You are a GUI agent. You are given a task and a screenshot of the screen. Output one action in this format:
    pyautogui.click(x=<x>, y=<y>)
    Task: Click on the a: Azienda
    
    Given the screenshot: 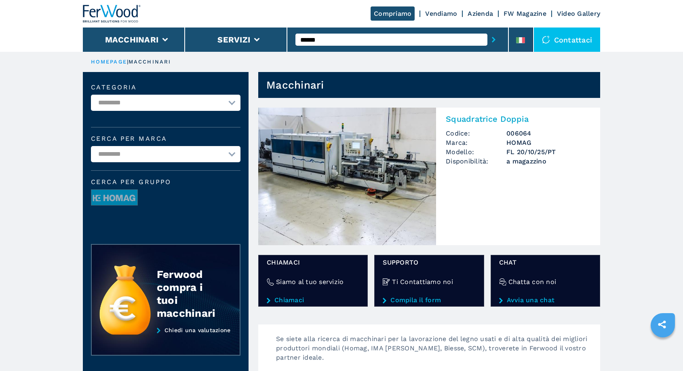 What is the action you would take?
    pyautogui.click(x=480, y=13)
    